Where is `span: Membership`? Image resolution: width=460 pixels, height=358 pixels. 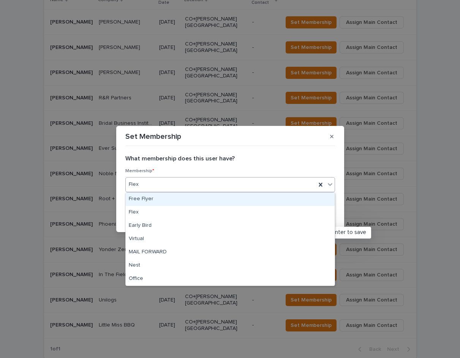
span: Membership is located at coordinates (140, 171).